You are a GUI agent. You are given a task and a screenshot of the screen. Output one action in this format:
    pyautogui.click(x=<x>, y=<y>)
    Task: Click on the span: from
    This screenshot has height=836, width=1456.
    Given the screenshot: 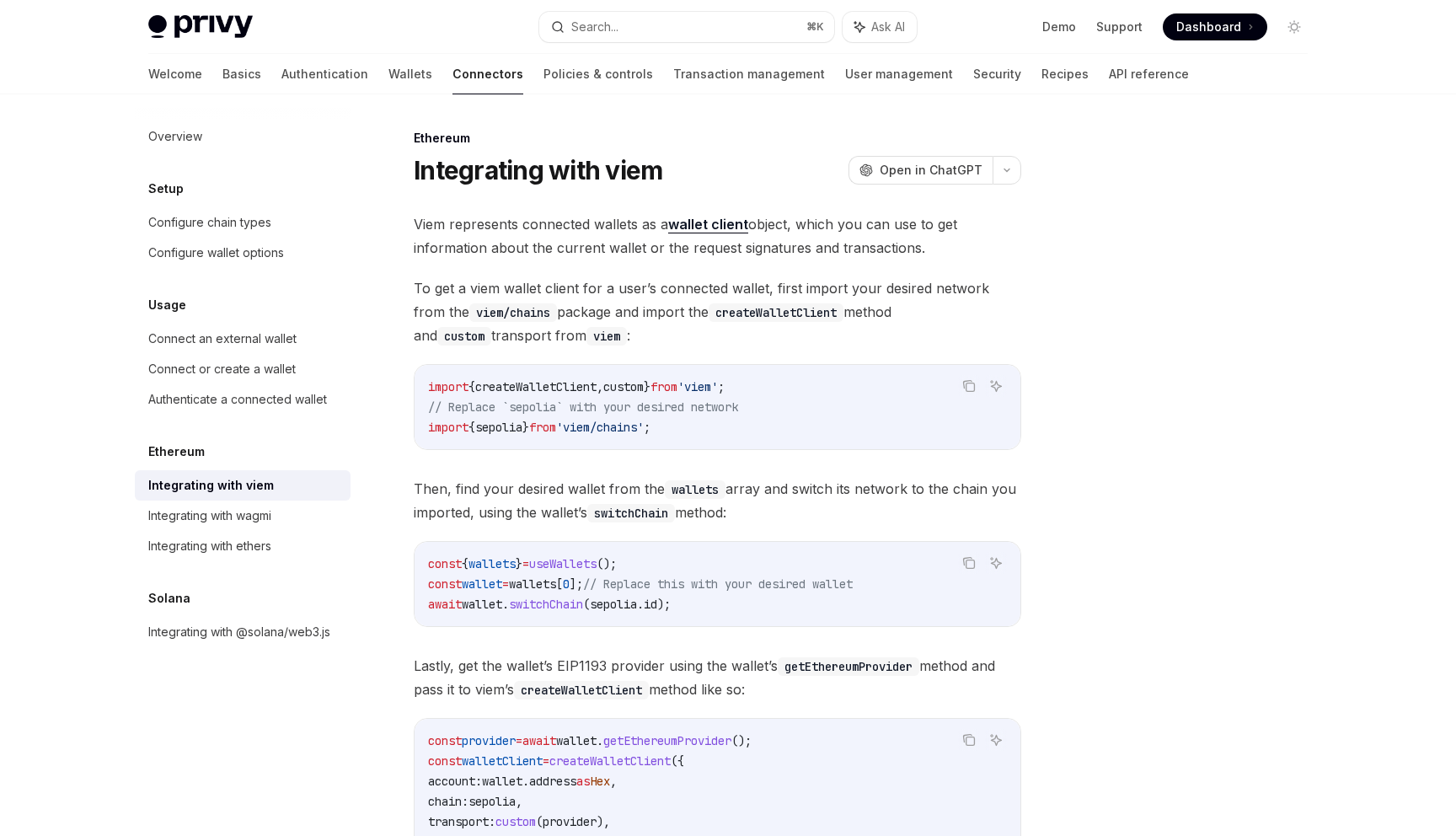 What is the action you would take?
    pyautogui.click(x=543, y=427)
    